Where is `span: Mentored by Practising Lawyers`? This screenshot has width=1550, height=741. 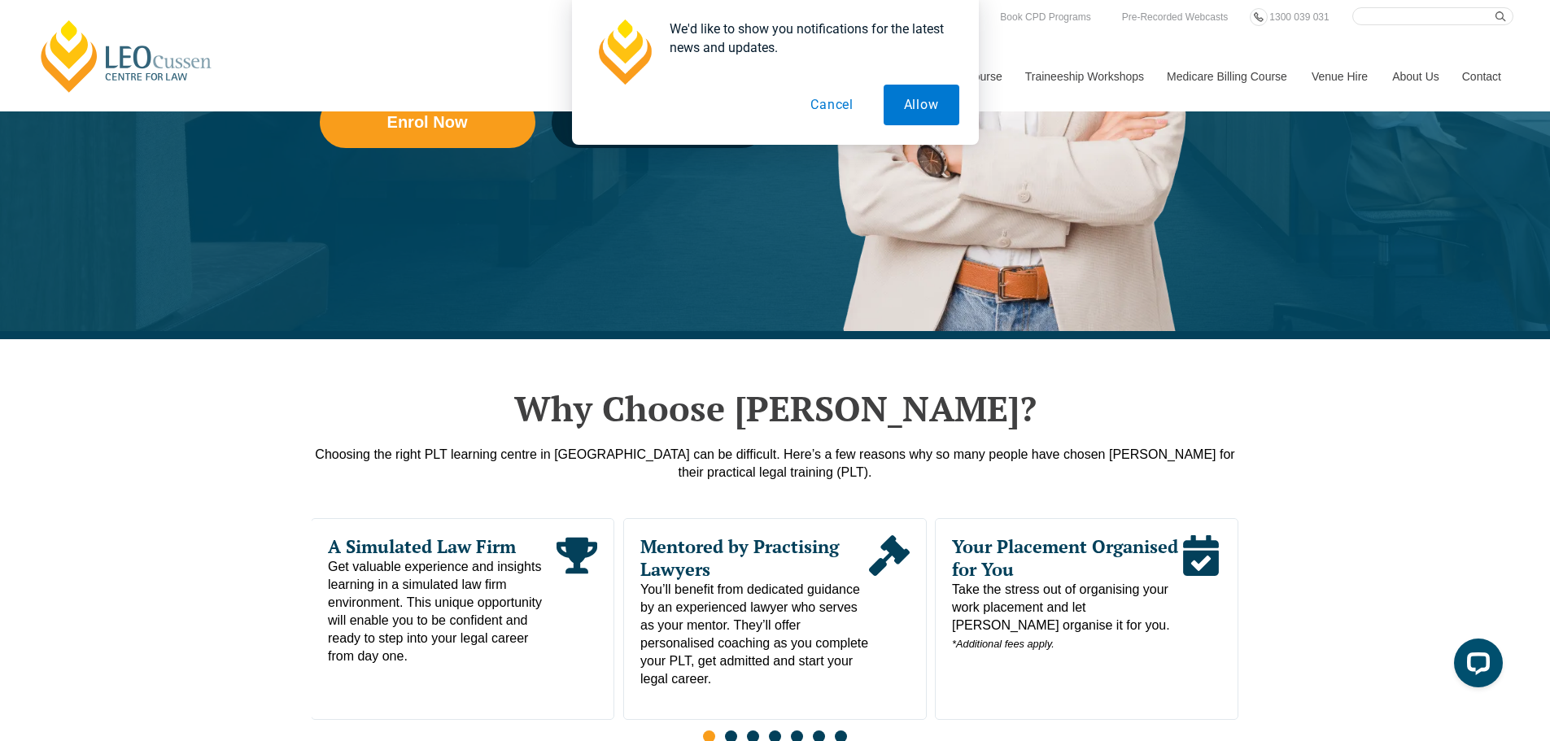 span: Mentored by Practising Lawyers is located at coordinates (754, 558).